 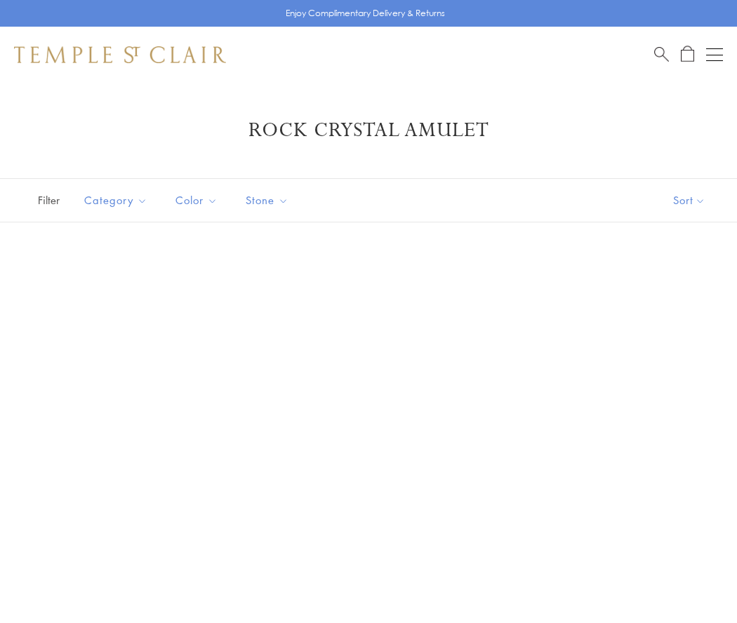 What do you see at coordinates (365, 13) in the screenshot?
I see `p: Enjoy Complimentary Delivery & Returns` at bounding box center [365, 13].